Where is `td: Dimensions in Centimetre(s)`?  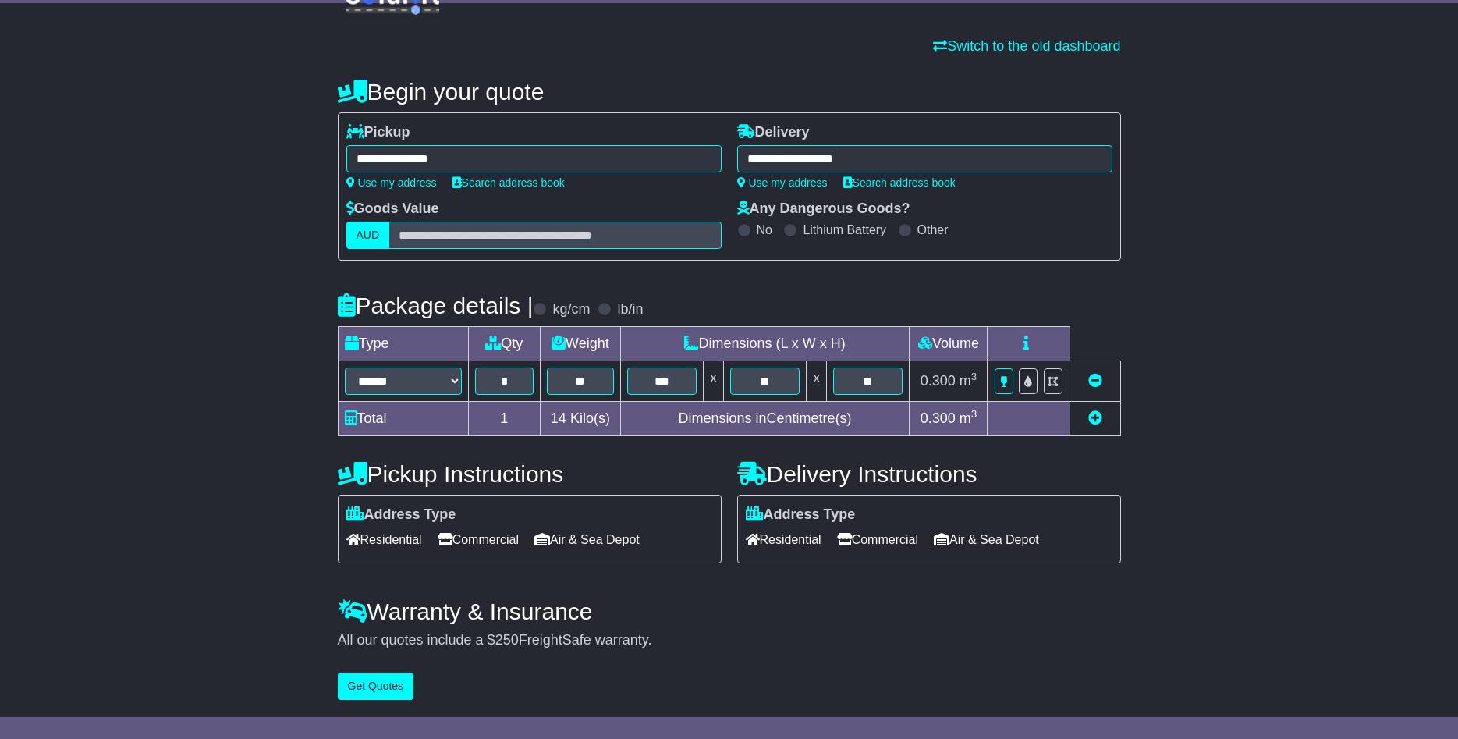 td: Dimensions in Centimetre(s) is located at coordinates (765, 419).